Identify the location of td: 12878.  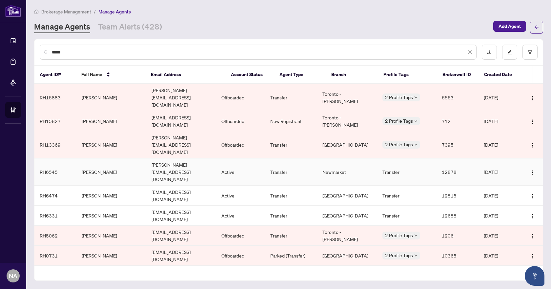
(458, 172).